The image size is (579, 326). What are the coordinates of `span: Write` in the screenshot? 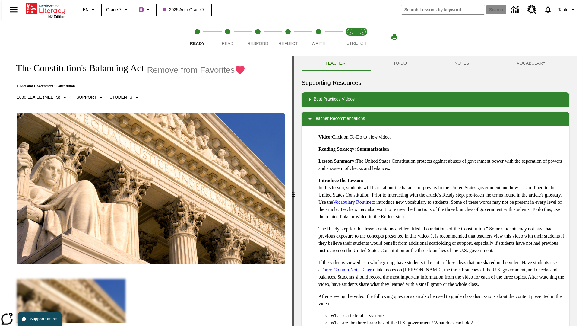 It's located at (318, 43).